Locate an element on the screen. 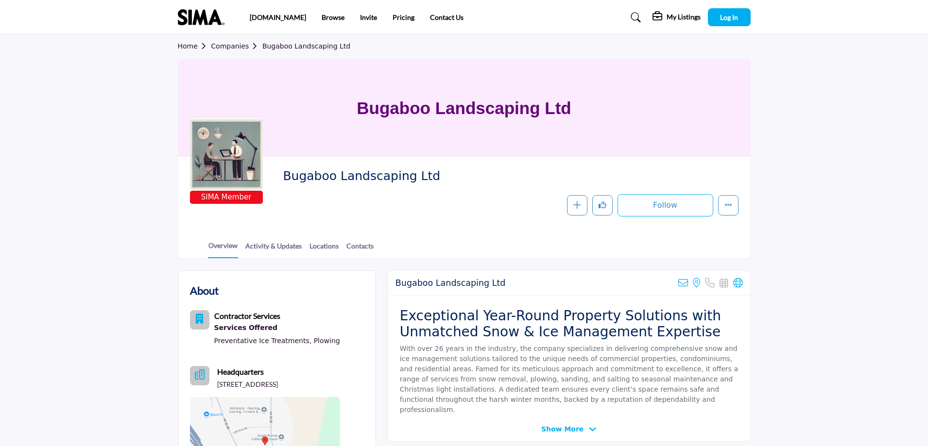 The height and width of the screenshot is (446, 928). button: Headquarter icon is located at coordinates (200, 376).